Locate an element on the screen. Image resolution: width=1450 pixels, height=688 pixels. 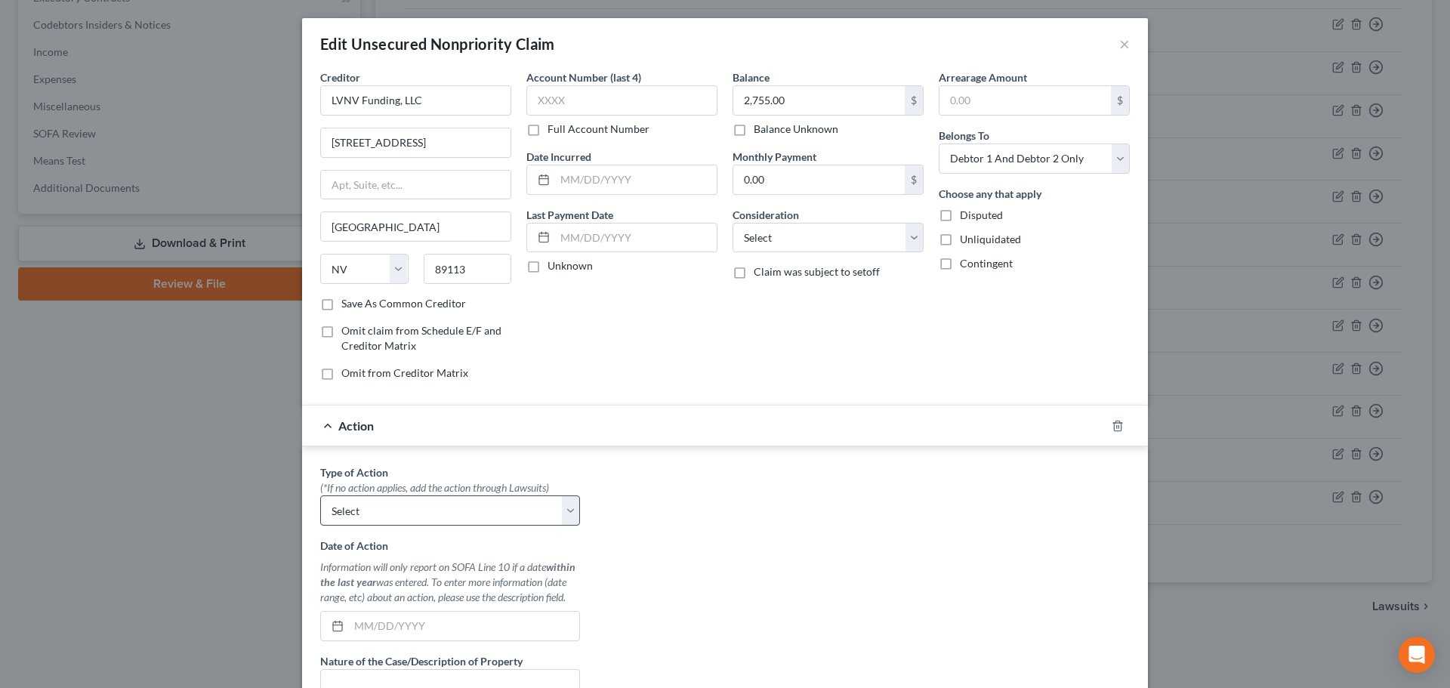
label: Balance is located at coordinates (751, 77).